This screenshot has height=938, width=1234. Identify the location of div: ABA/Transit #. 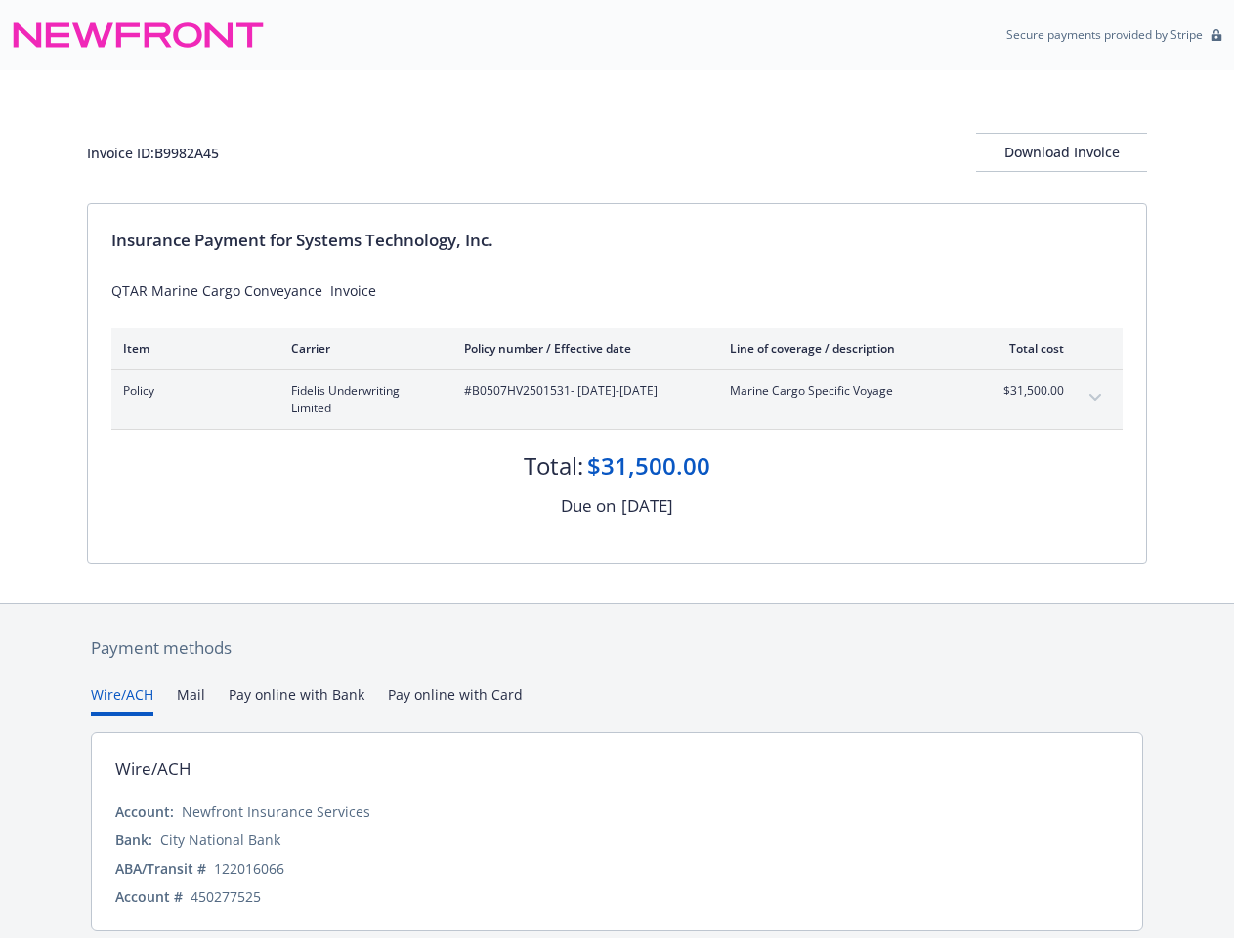
(160, 868).